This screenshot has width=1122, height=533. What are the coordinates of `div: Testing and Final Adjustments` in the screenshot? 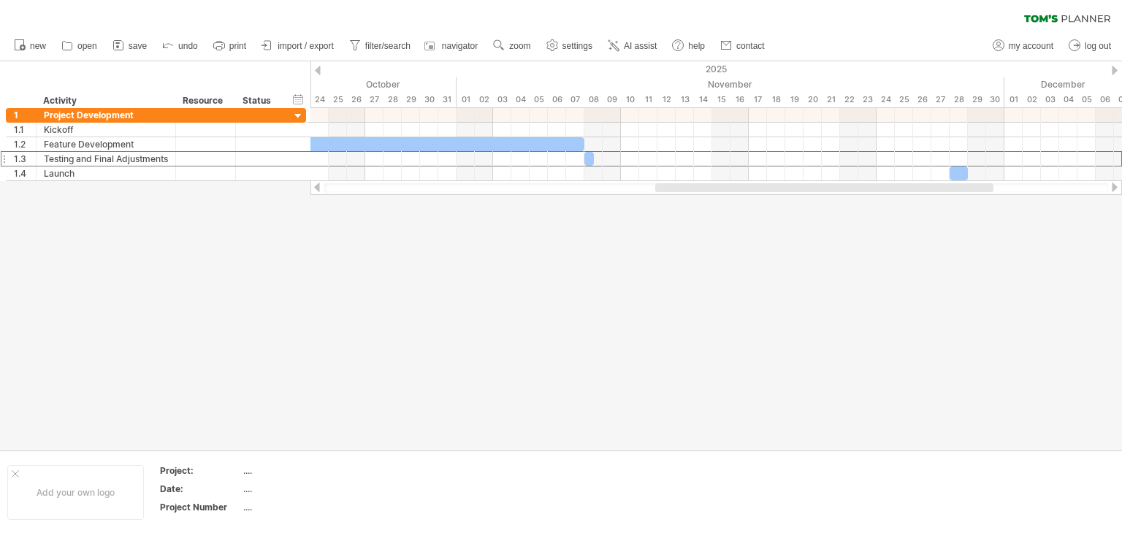 It's located at (106, 159).